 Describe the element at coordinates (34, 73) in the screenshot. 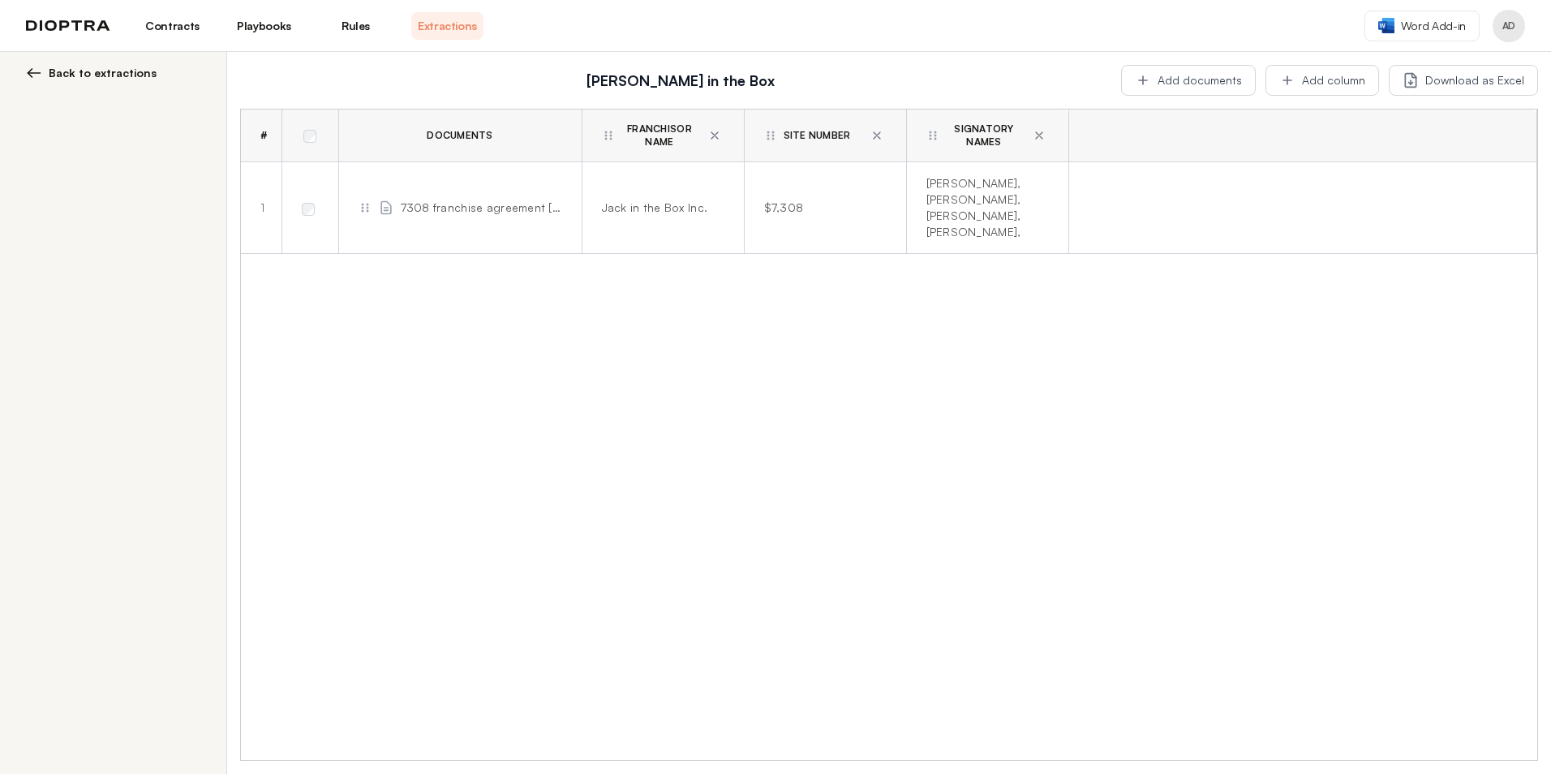

I see `img: left arrow` at that location.